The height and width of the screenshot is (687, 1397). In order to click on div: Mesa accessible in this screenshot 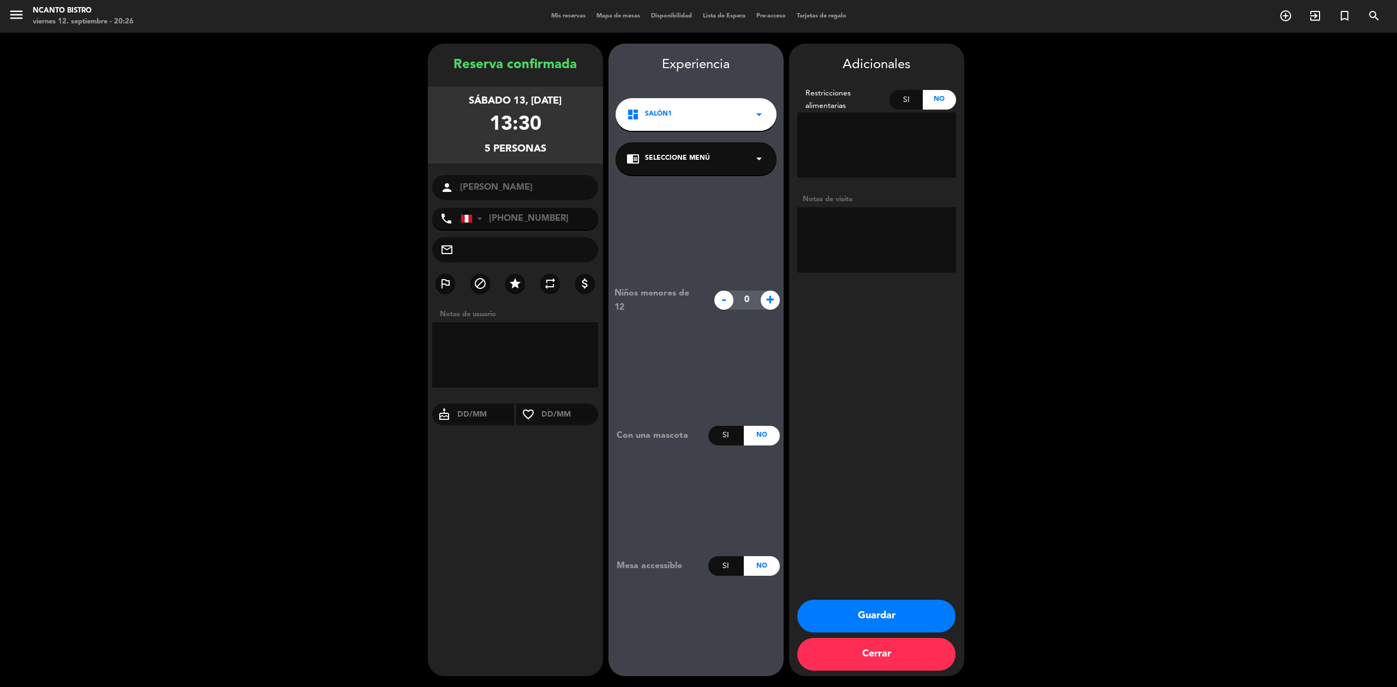, I will do `click(658, 566)`.